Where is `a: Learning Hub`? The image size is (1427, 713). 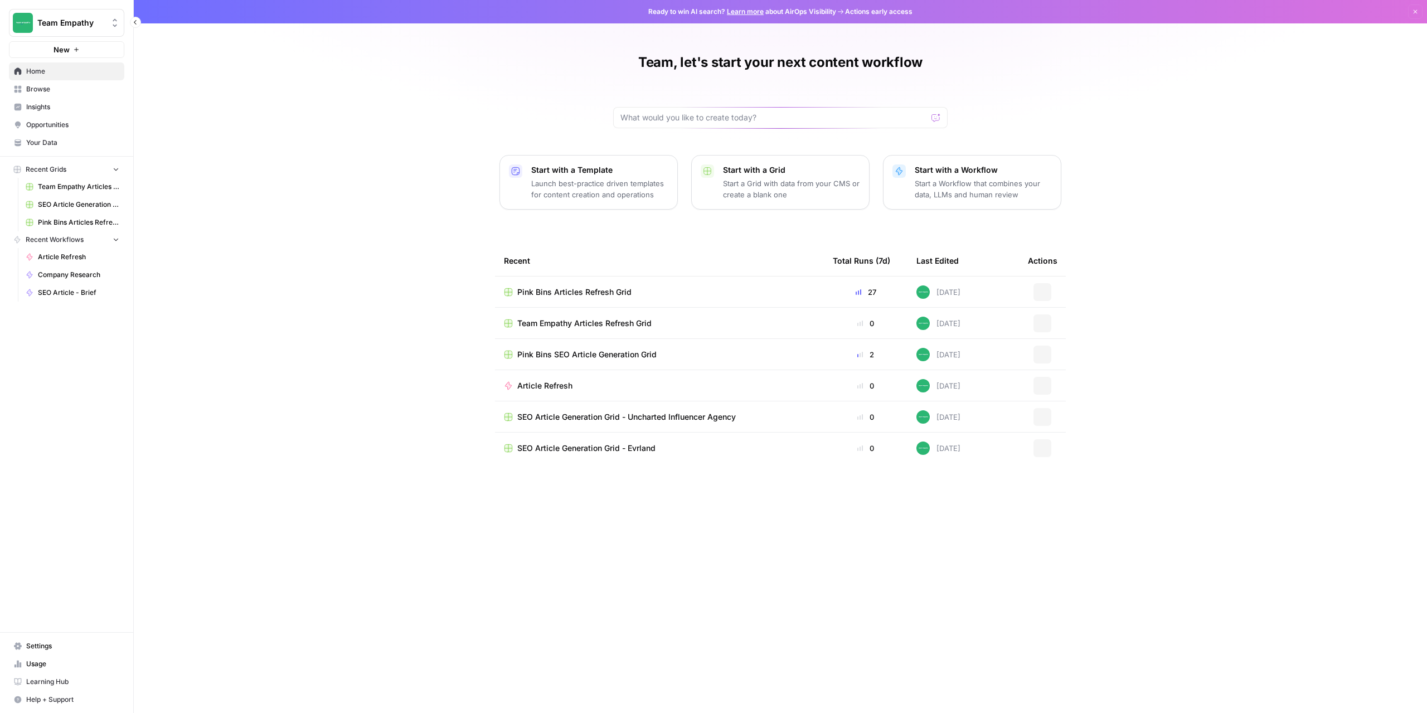
a: Learning Hub is located at coordinates (66, 682).